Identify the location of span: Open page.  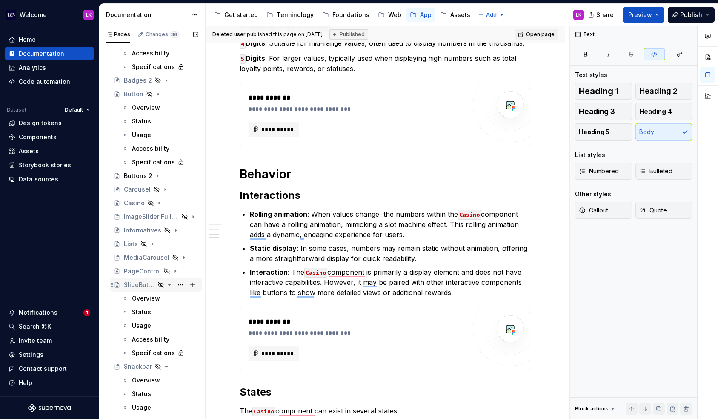
(540, 34).